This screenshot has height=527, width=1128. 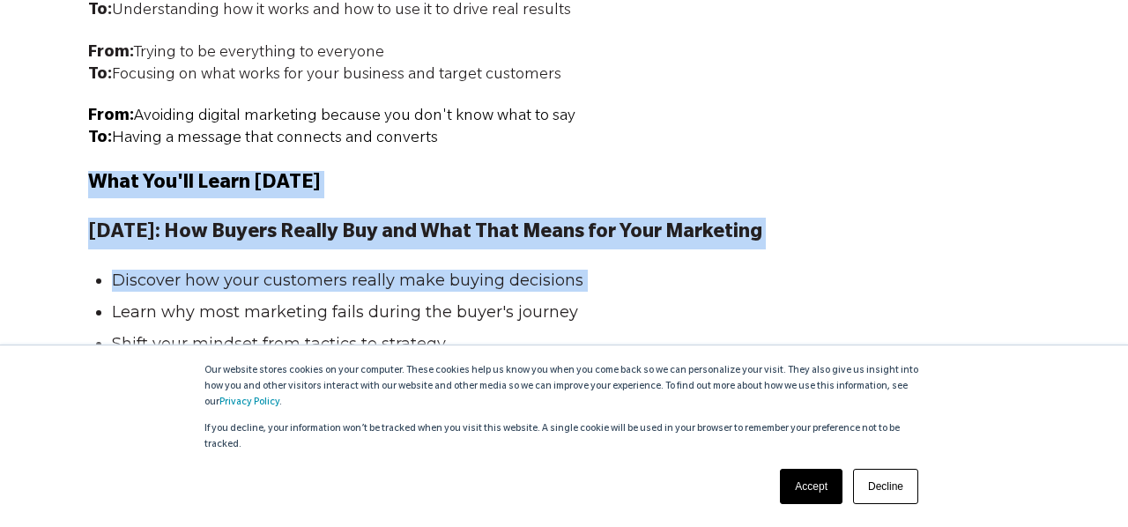 I want to click on span: Avoiding digital marketing because you don't know what to say, so click(x=354, y=117).